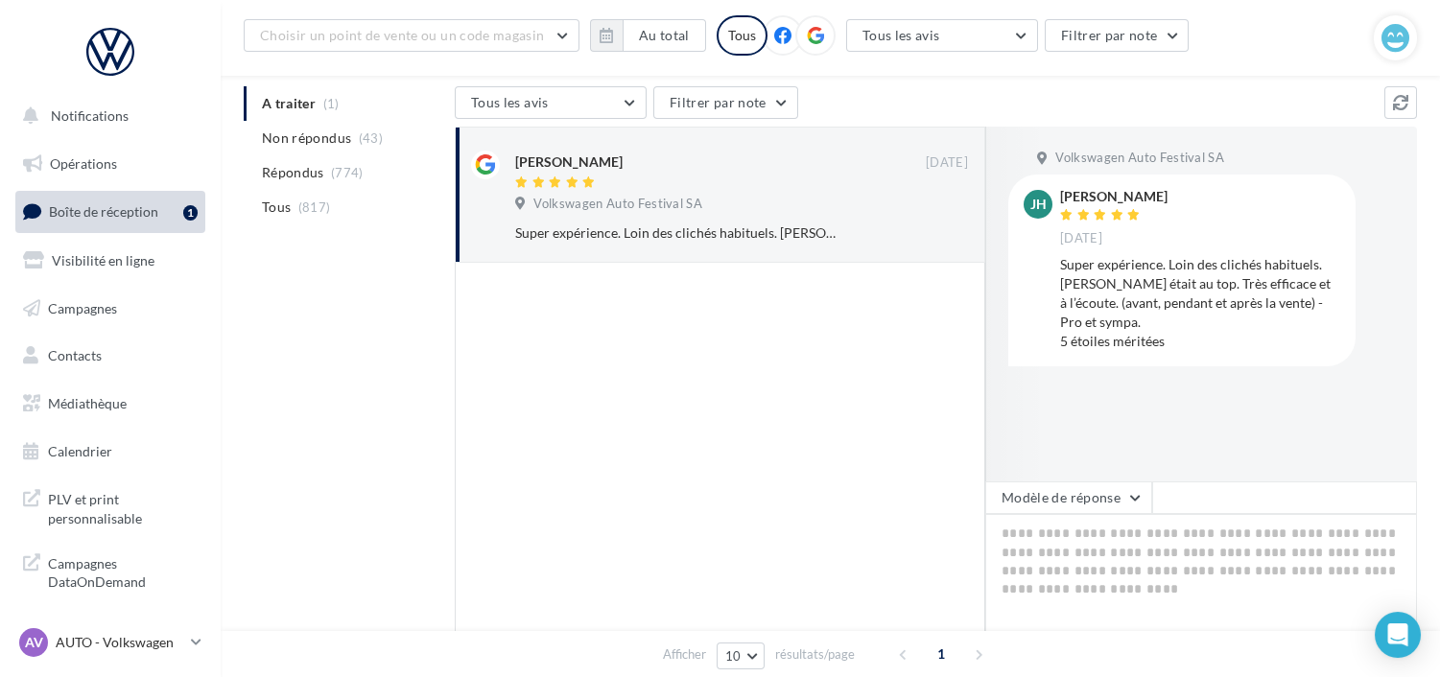 The width and height of the screenshot is (1440, 677). What do you see at coordinates (1397, 635) in the screenshot?
I see `div: Open Intercom Messenger` at bounding box center [1397, 635].